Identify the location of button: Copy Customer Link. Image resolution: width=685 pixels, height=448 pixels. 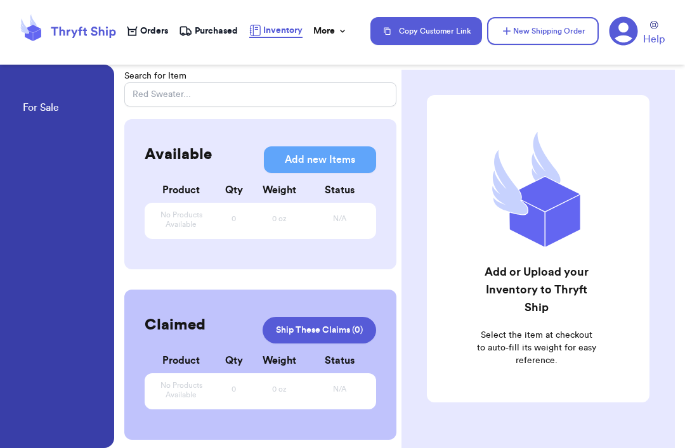
(426, 31).